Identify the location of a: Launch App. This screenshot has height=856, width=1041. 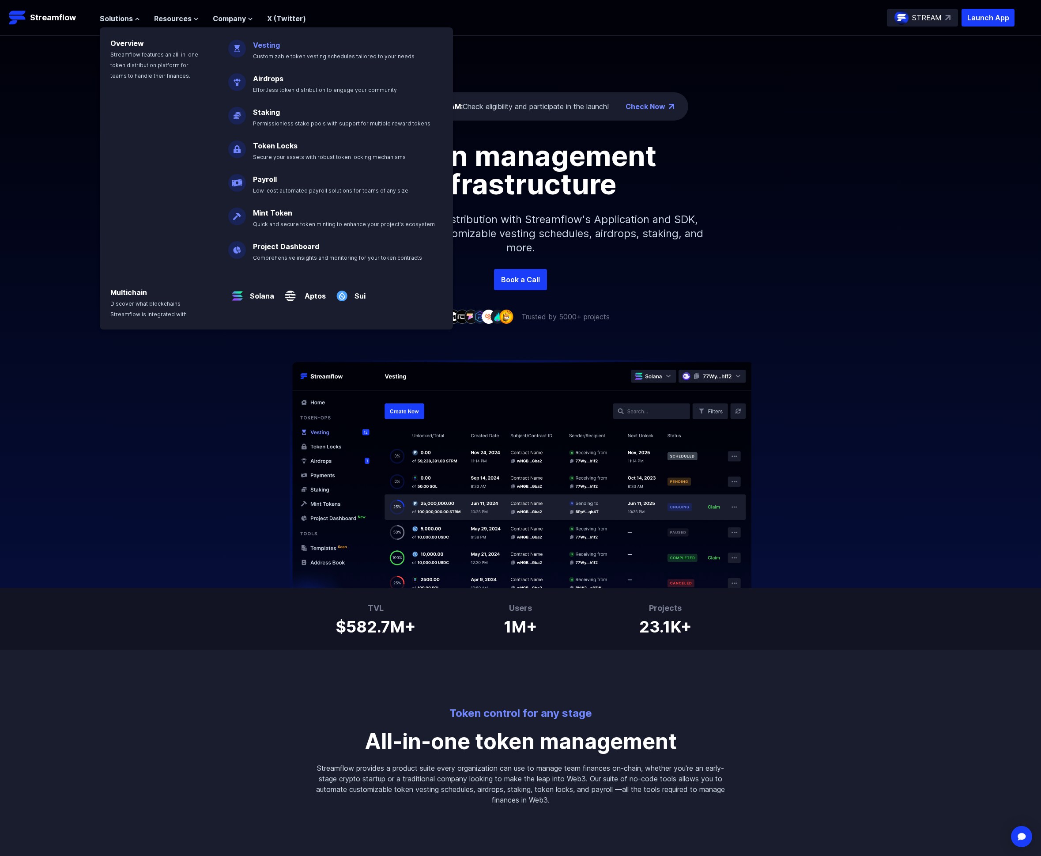
(988, 18).